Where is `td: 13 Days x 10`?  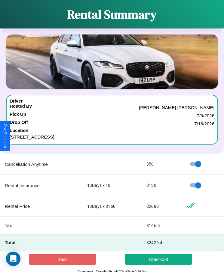
td: 13 Days x 10 is located at coordinates (112, 186).